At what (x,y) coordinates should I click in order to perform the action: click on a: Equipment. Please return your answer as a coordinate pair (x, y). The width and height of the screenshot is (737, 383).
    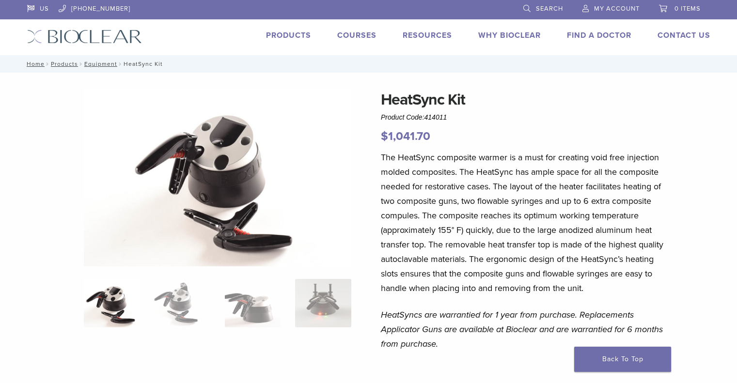
    Looking at the image, I should click on (101, 64).